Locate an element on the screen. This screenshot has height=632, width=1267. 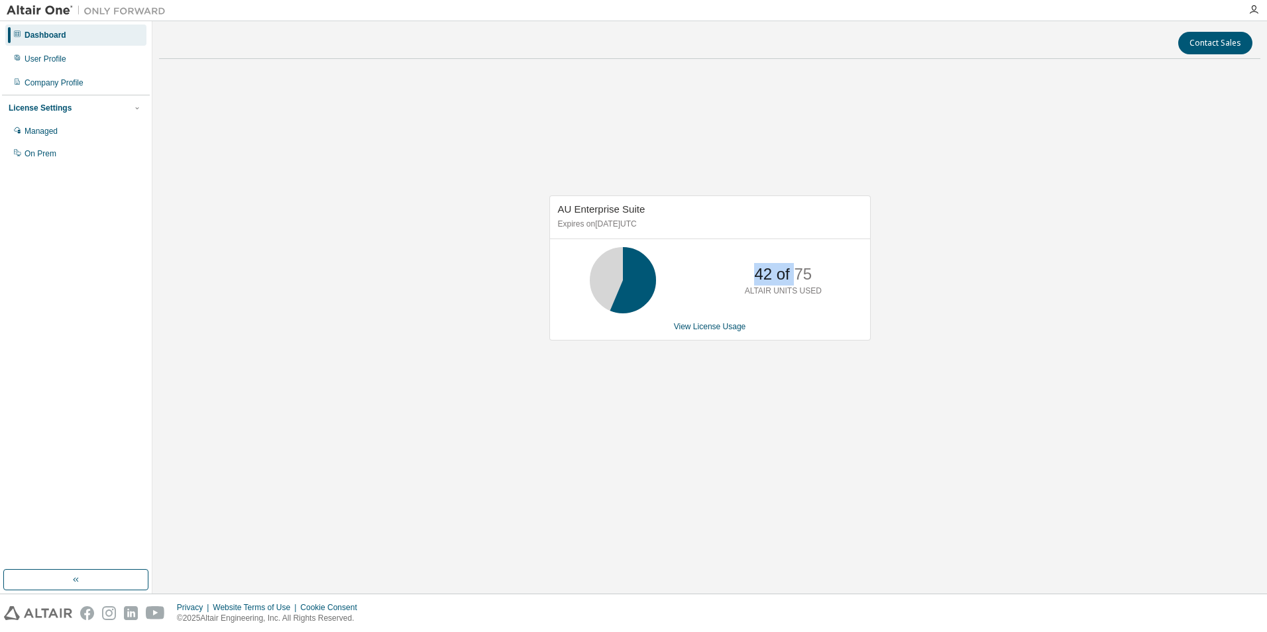
div: Cookie Consent is located at coordinates (332, 608).